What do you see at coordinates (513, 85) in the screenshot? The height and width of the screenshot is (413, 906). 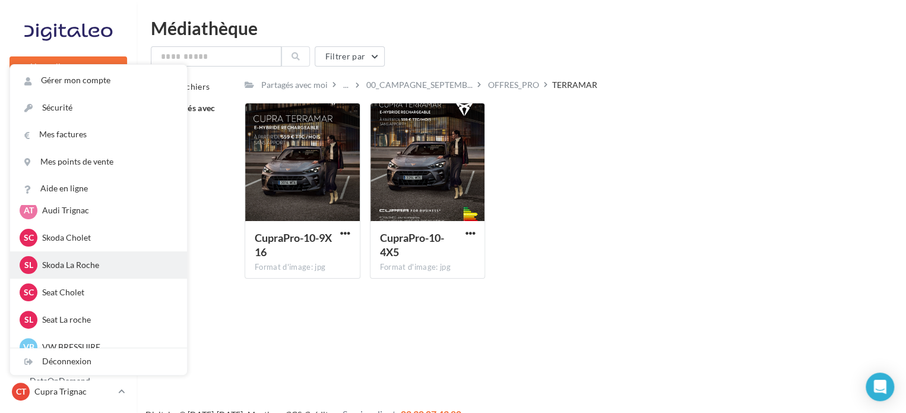 I see `div: OFFRES_PRO` at bounding box center [513, 85].